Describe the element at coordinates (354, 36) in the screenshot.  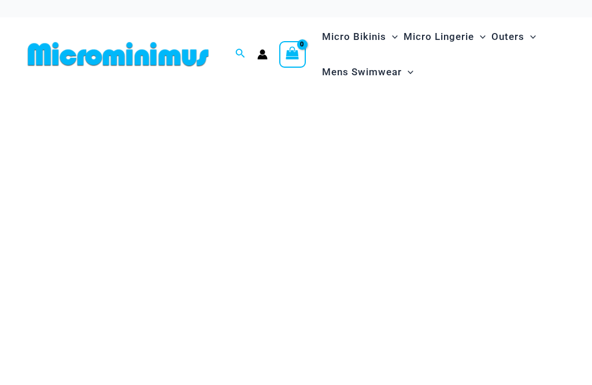
I see `span: Micro Bikinis` at that location.